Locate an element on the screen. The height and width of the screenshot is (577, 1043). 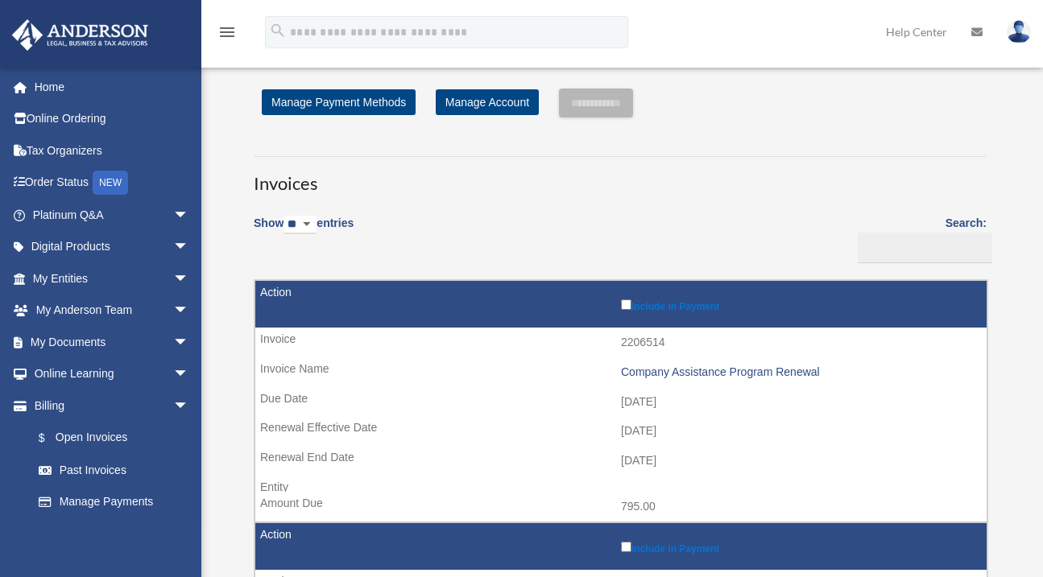
a: Manage Account is located at coordinates (487, 102).